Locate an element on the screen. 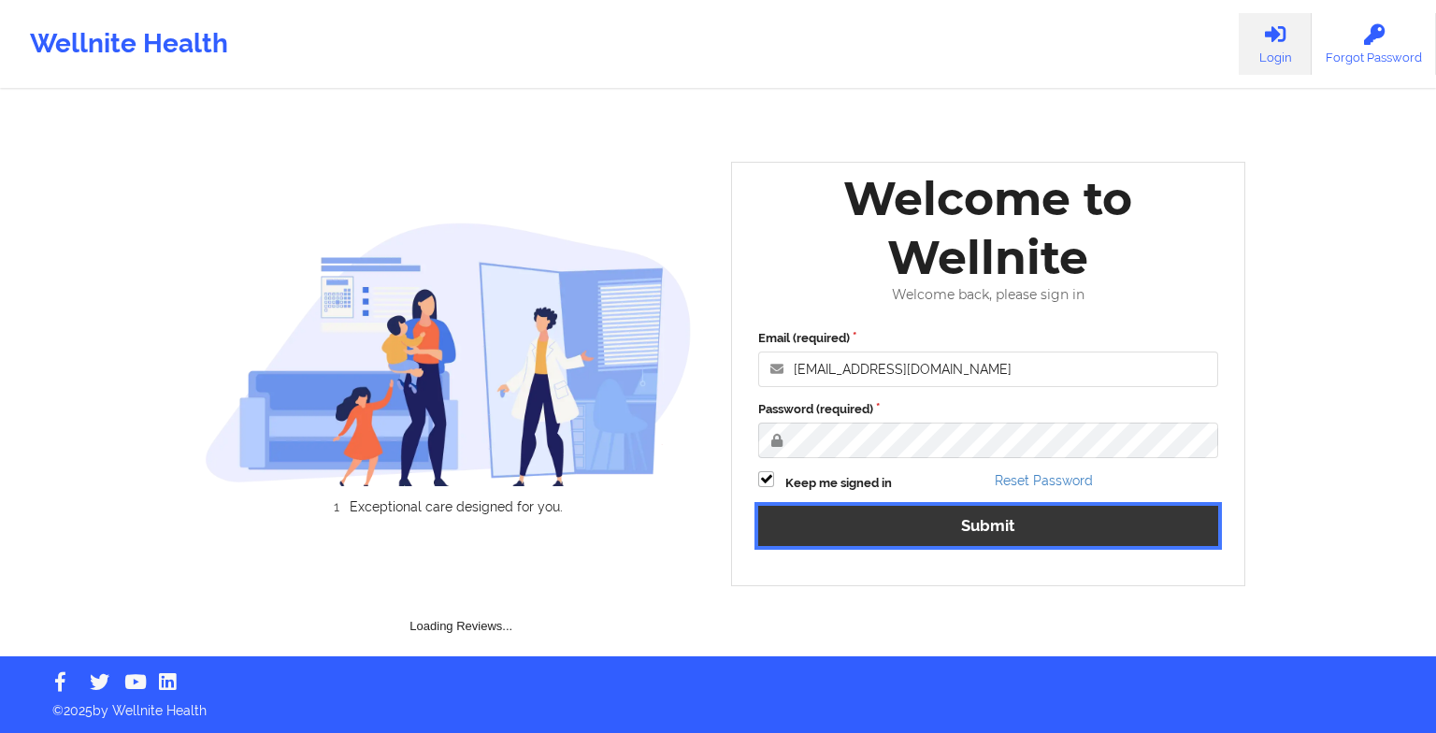  div: Welcome to Wellnite is located at coordinates (988, 228).